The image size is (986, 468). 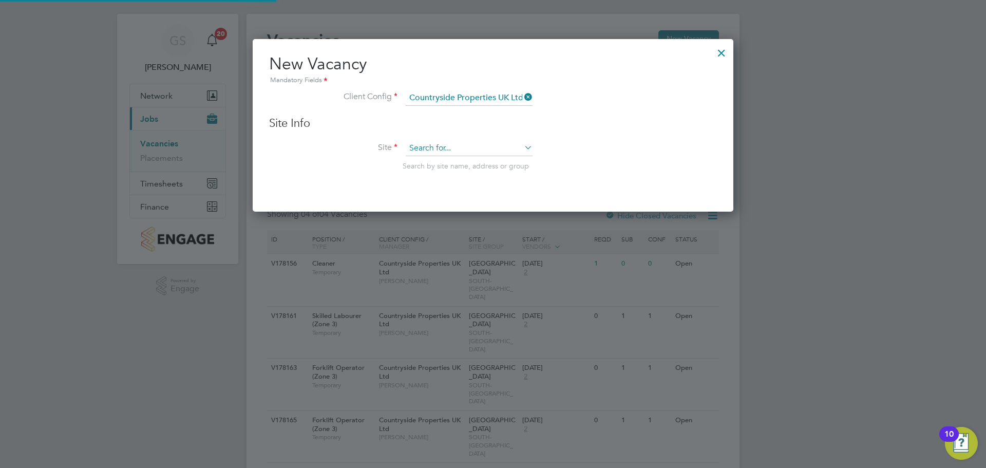 What do you see at coordinates (949, 441) in the screenshot?
I see `div: 10` at bounding box center [949, 441].